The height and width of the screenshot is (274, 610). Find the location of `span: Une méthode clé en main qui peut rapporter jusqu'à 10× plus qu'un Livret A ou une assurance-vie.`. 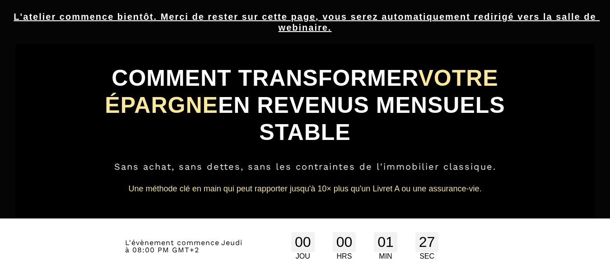

span: Une méthode clé en main qui peut rapporter jusqu'à 10× plus qu'un Livret A ou une assurance-vie. is located at coordinates (305, 189).